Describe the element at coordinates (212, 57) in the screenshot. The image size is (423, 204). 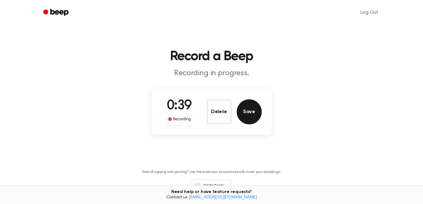
I see `h1: Record a Beep` at that location.